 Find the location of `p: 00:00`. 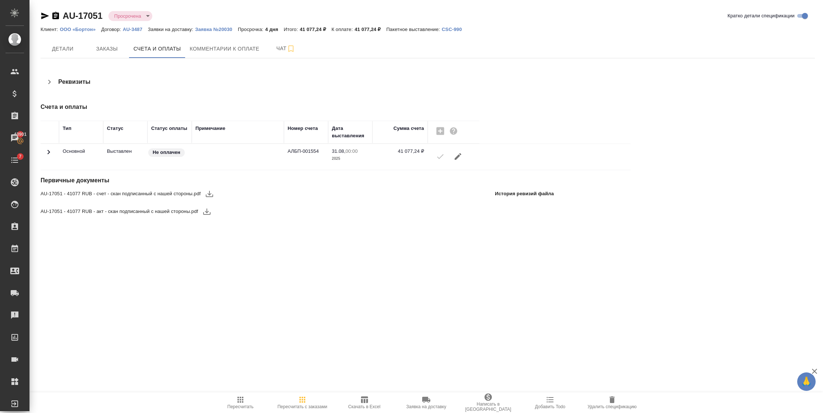

p: 00:00 is located at coordinates (351, 151).